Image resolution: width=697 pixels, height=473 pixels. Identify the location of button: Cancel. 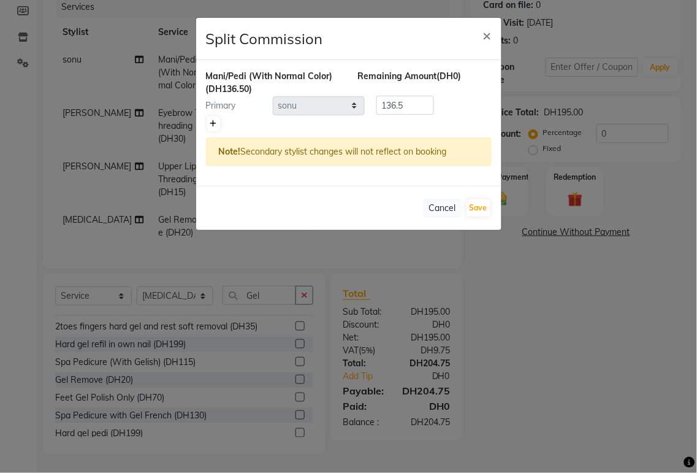
(443, 208).